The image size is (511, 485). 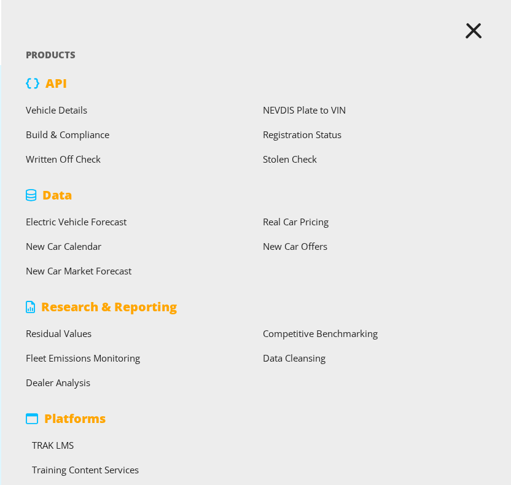 What do you see at coordinates (302, 134) in the screenshot?
I see `a: Registration Status` at bounding box center [302, 134].